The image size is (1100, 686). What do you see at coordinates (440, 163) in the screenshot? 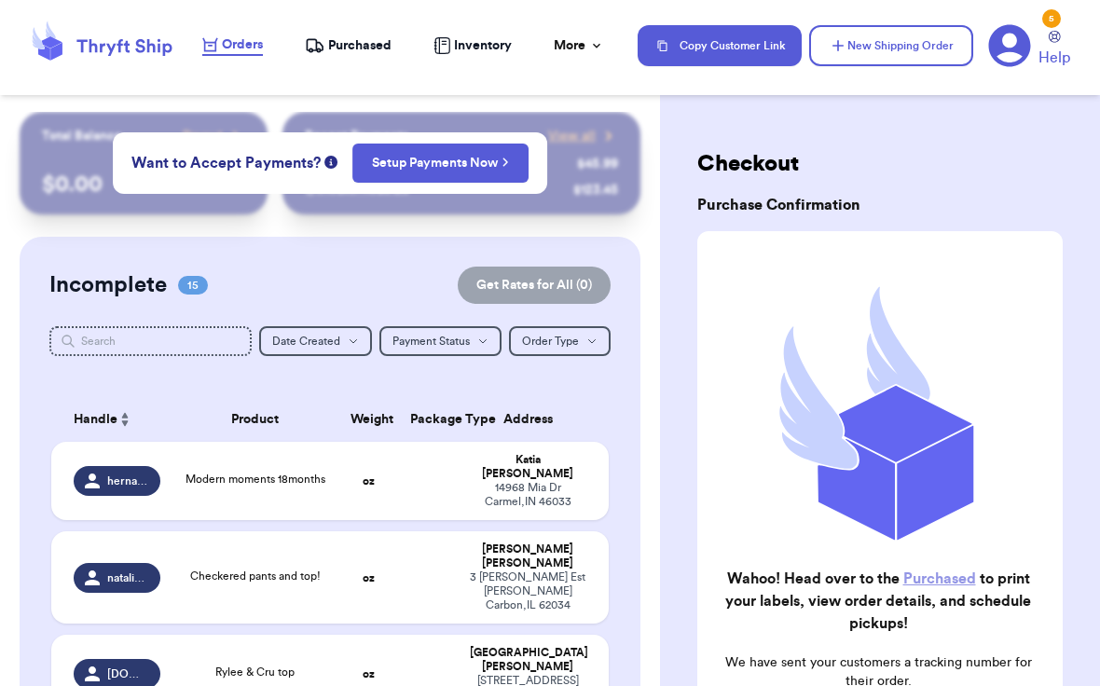
I see `a: Setup Payments Now` at bounding box center [440, 163].